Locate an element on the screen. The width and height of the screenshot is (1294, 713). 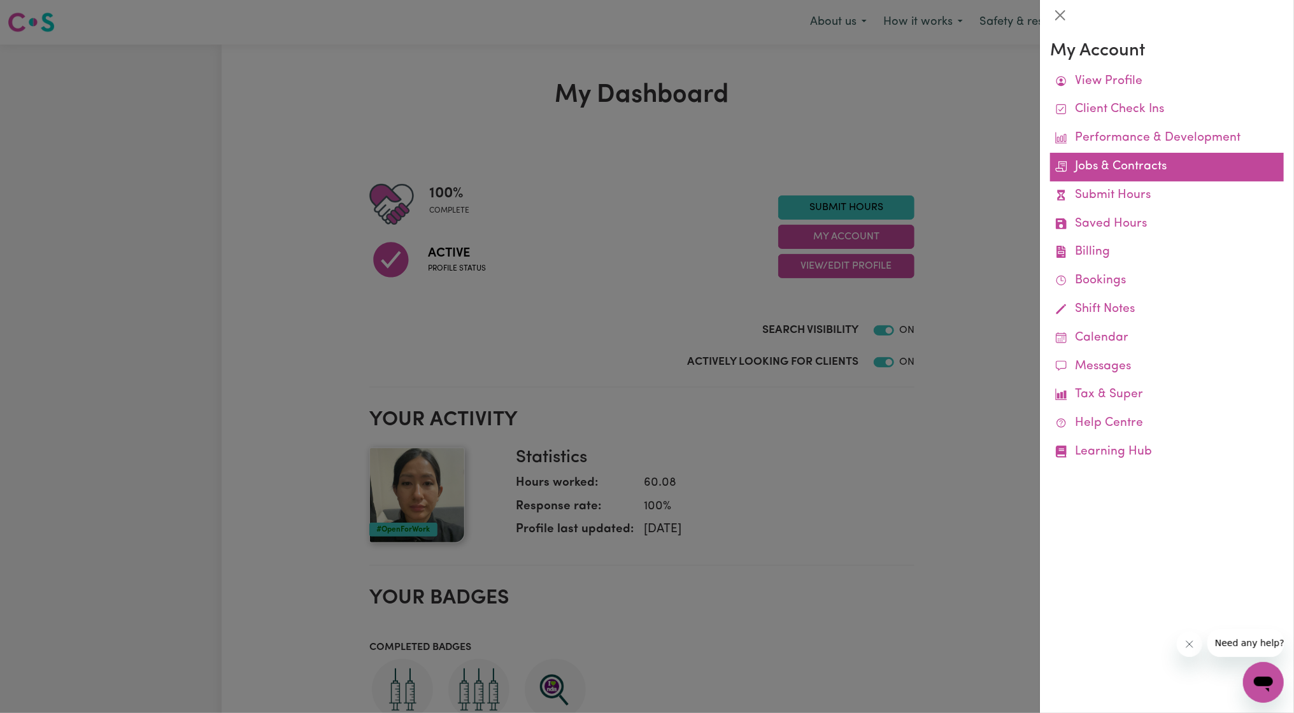
a: Bookings is located at coordinates (1166, 281).